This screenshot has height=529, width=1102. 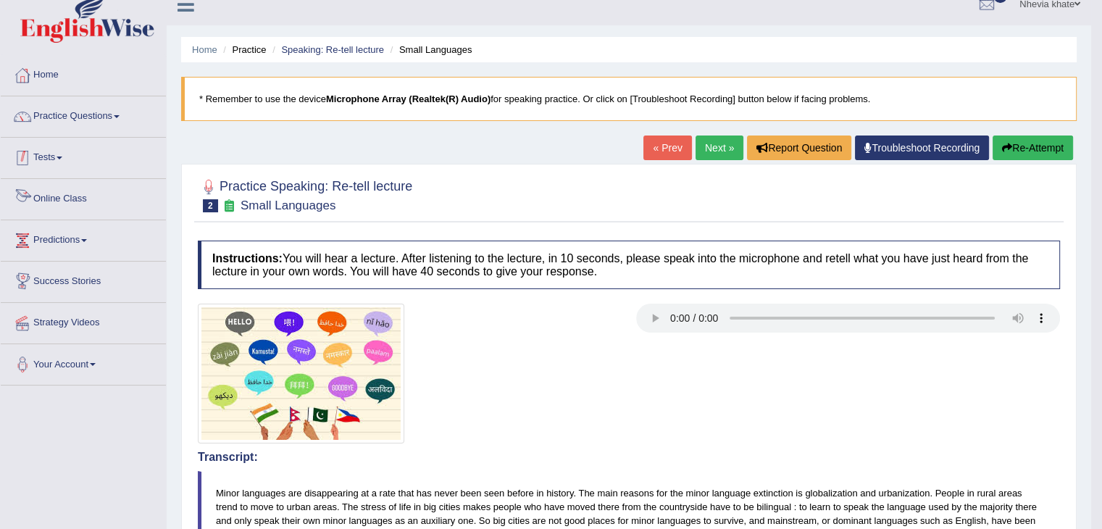 What do you see at coordinates (210, 206) in the screenshot?
I see `span: 2` at bounding box center [210, 206].